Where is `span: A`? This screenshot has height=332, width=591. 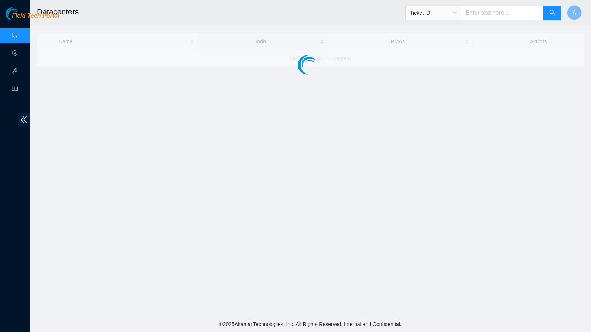 span: A is located at coordinates (574, 13).